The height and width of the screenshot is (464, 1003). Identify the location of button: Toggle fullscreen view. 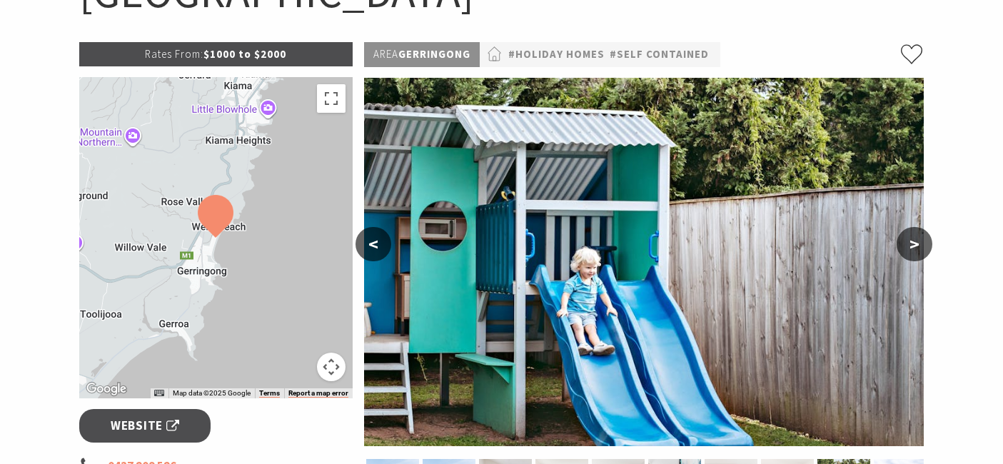
(331, 99).